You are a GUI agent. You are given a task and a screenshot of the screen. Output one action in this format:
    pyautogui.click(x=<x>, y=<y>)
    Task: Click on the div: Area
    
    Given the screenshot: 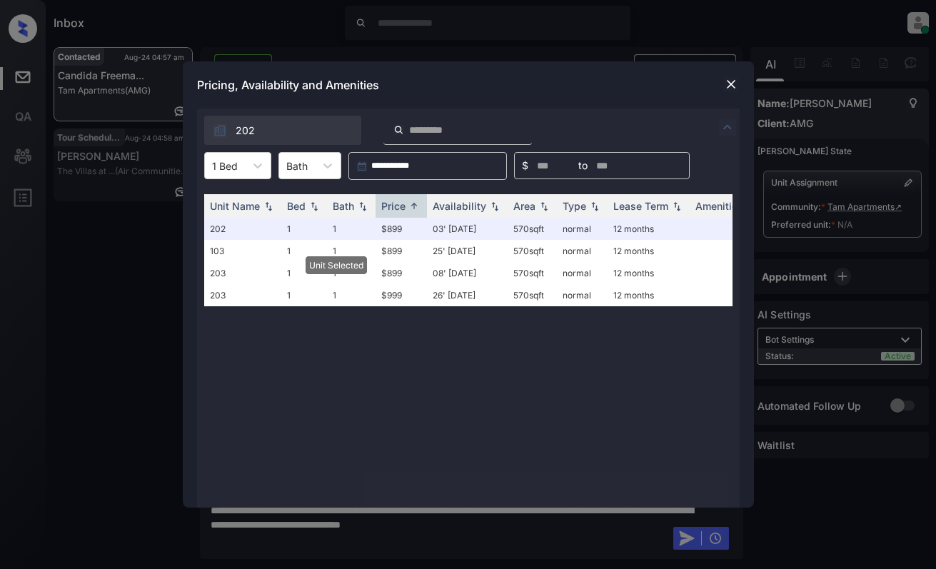 What is the action you would take?
    pyautogui.click(x=524, y=206)
    